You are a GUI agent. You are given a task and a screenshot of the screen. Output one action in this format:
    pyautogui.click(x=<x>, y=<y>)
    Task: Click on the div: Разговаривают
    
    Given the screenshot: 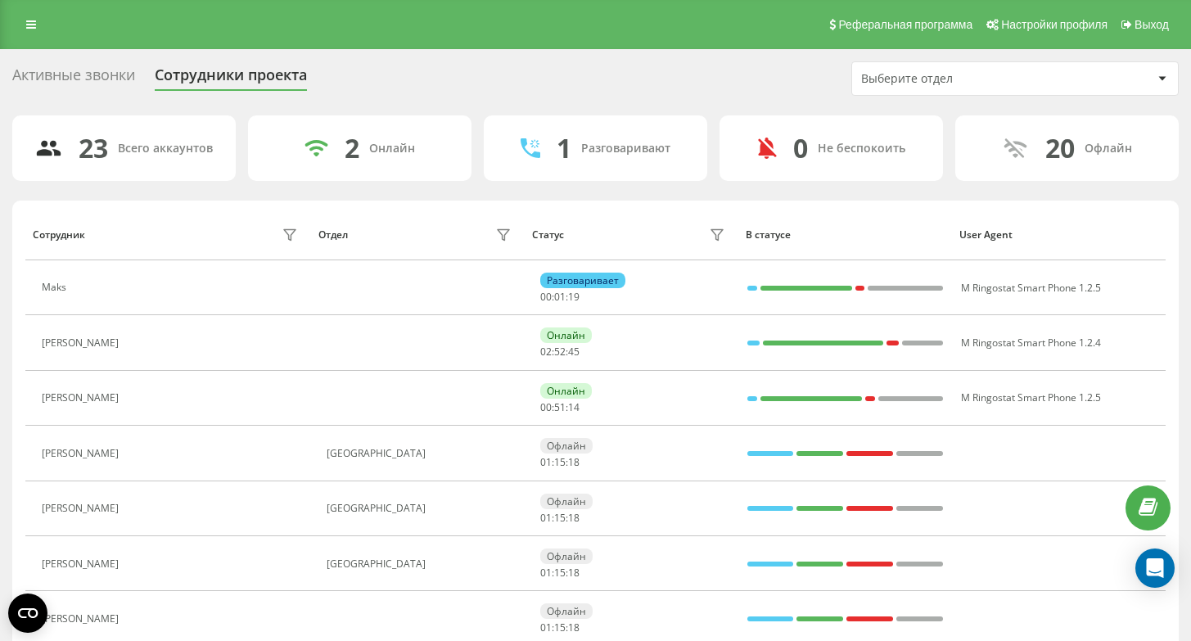 What is the action you would take?
    pyautogui.click(x=625, y=148)
    